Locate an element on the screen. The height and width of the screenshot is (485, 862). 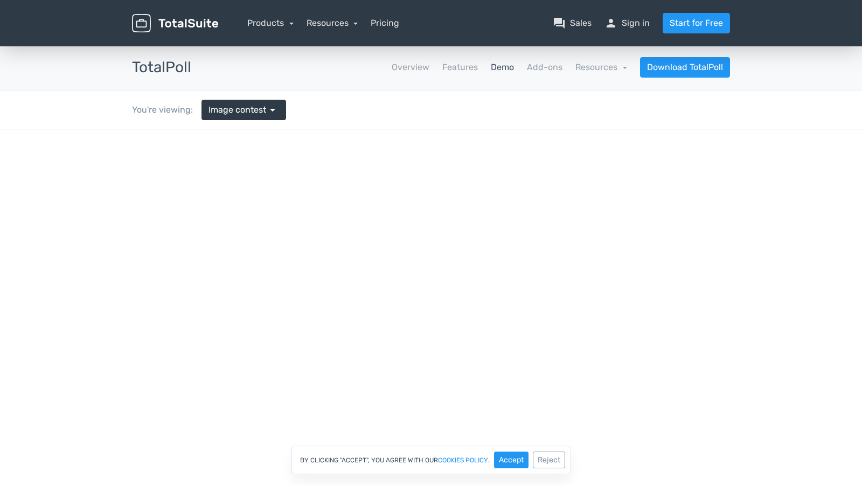
a: Pricing is located at coordinates (385, 23).